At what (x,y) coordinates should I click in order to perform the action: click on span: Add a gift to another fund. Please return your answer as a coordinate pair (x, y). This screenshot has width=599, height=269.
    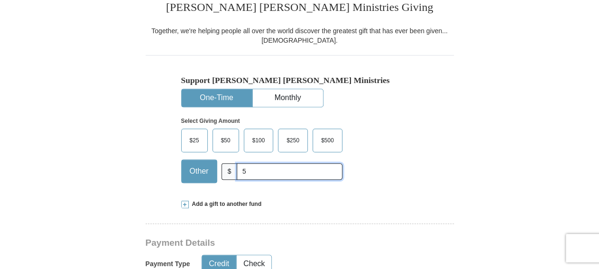
    Looking at the image, I should click on (225, 204).